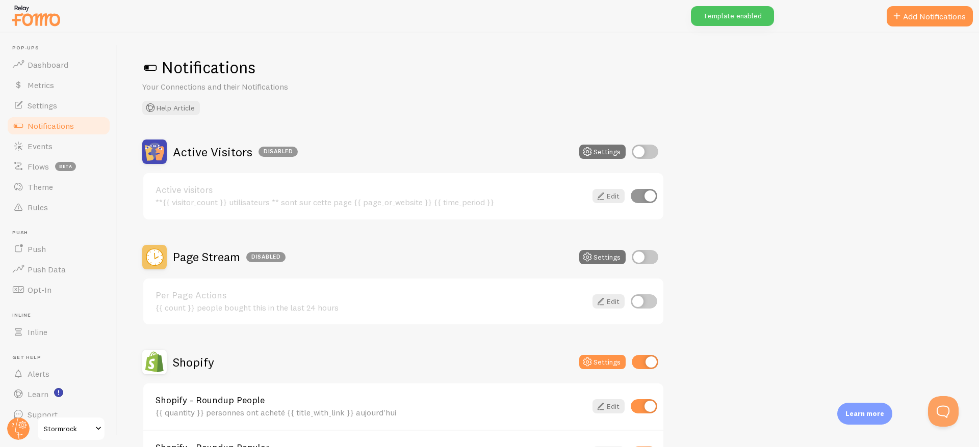 The width and height of the screenshot is (979, 447). Describe the element at coordinates (59, 393) in the screenshot. I see `svg: <p>Watch New Feature Tutorials!</p>` at that location.